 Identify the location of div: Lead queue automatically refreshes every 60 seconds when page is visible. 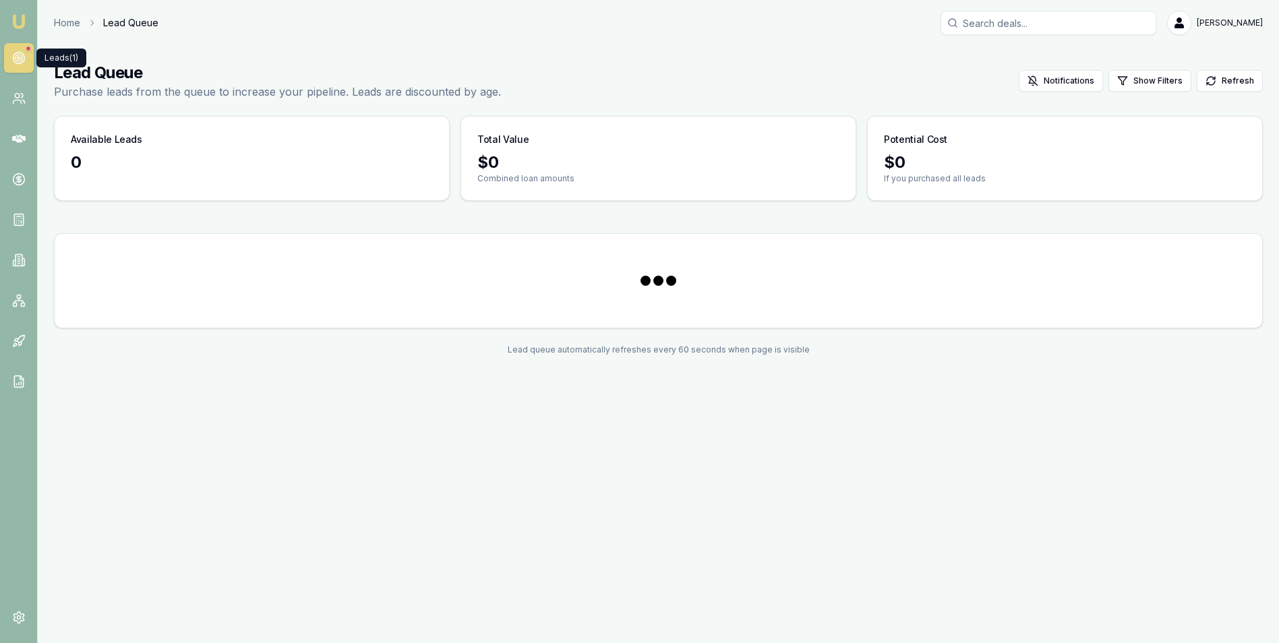
(658, 350).